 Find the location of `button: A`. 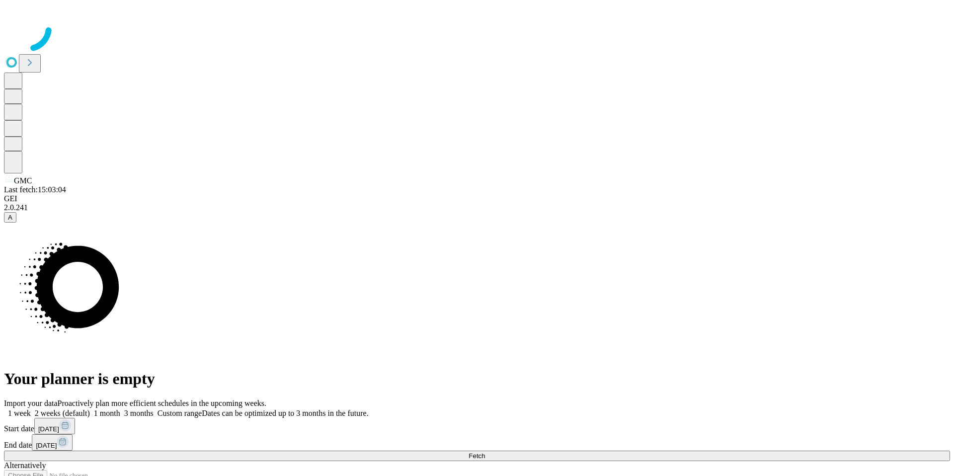

button: A is located at coordinates (10, 217).